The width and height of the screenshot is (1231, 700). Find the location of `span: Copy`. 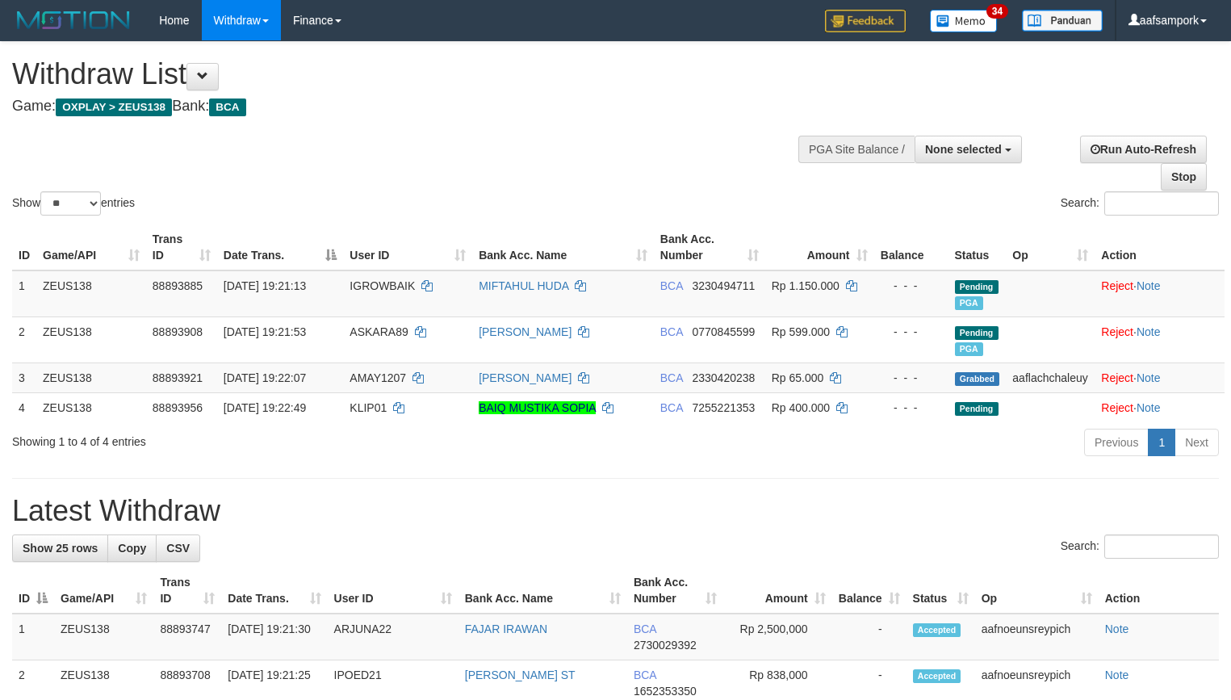

span: Copy is located at coordinates (132, 548).